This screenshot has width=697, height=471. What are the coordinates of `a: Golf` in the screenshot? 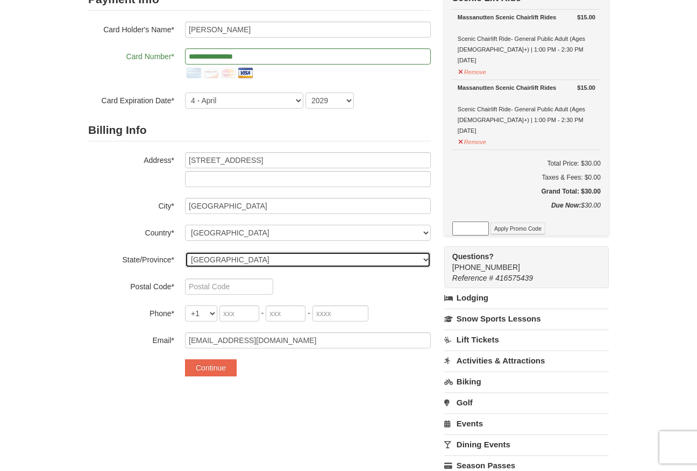 It's located at (526, 402).